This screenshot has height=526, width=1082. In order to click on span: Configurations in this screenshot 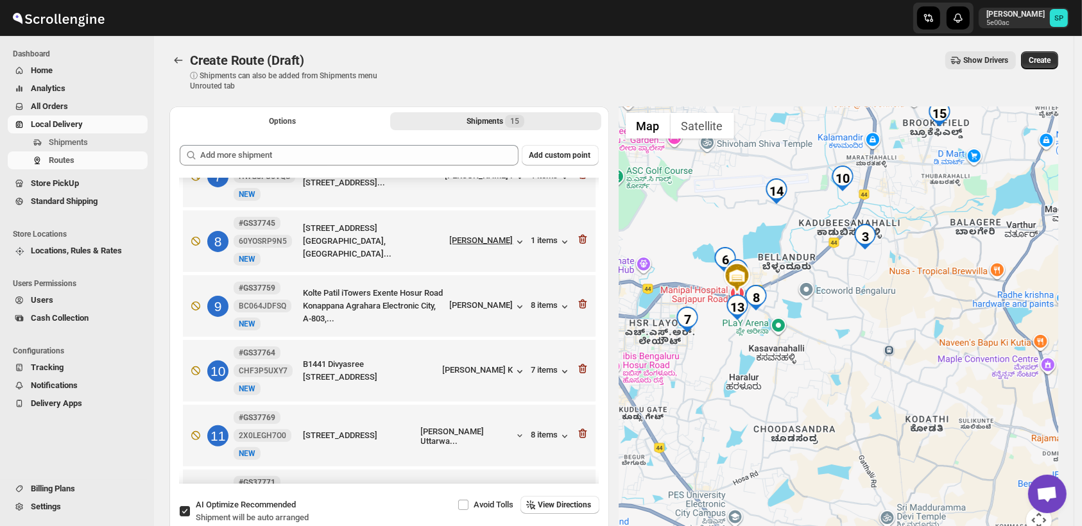, I will do `click(80, 351)`.